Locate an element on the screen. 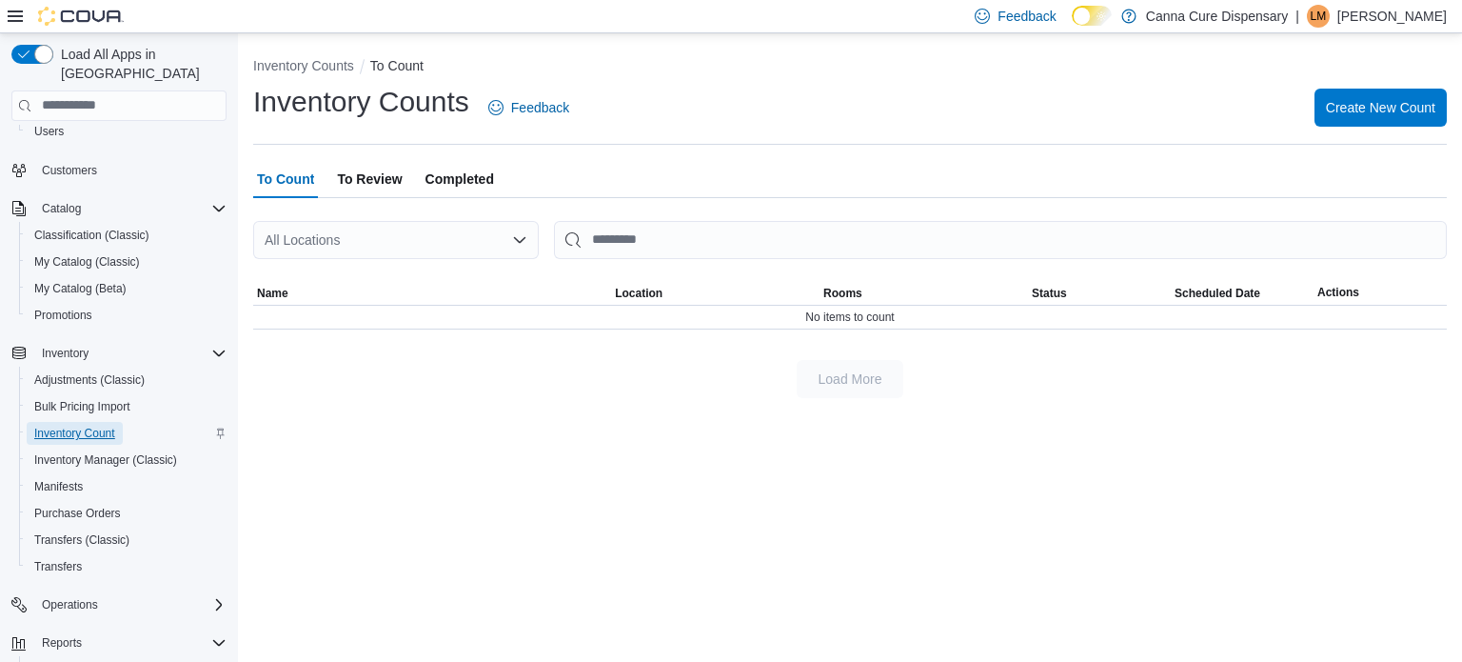 The width and height of the screenshot is (1462, 662). span: No items to count is located at coordinates (849, 317).